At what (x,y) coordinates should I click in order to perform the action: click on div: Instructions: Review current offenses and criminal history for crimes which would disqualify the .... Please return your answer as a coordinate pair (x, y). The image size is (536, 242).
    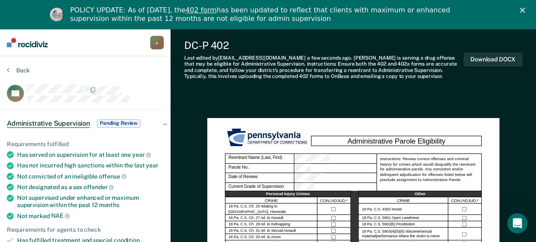
    Looking at the image, I should click on (429, 173).